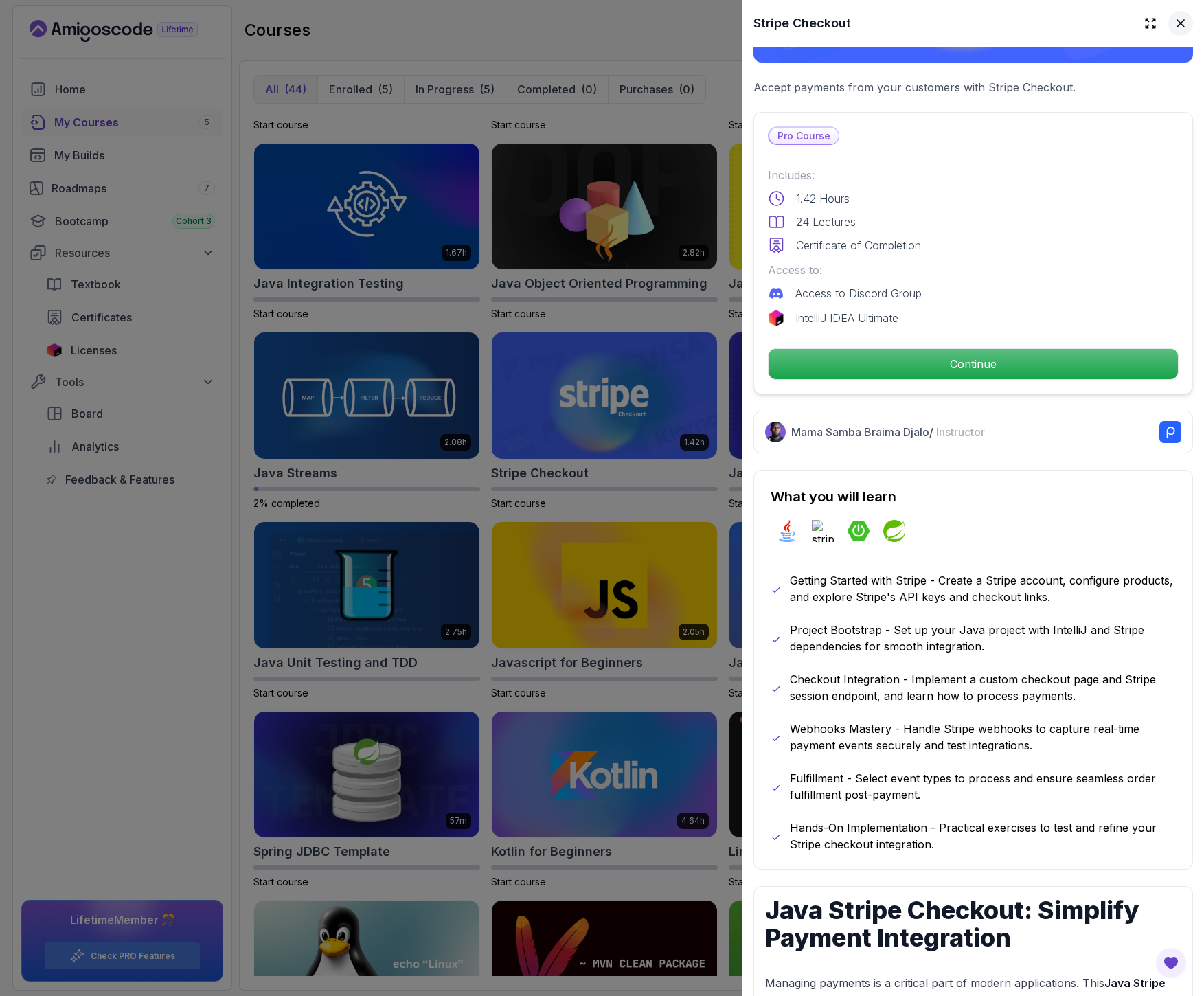 The image size is (1204, 996). What do you see at coordinates (823, 199) in the screenshot?
I see `p: 1.42 Hours` at bounding box center [823, 199].